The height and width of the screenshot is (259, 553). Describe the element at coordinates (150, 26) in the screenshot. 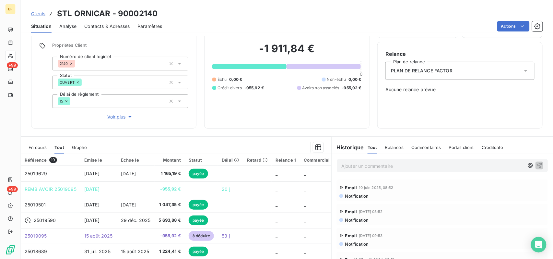

I see `span: Paramètres` at that location.